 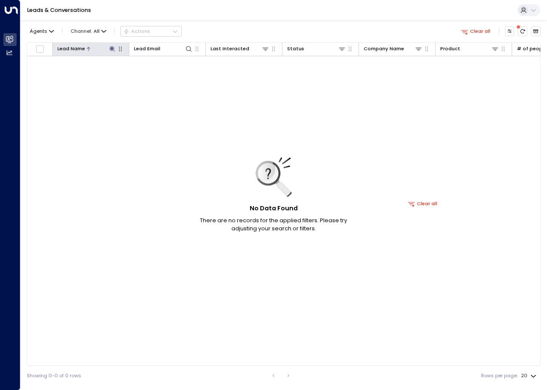 I want to click on a: Leads & Conversations, so click(x=59, y=10).